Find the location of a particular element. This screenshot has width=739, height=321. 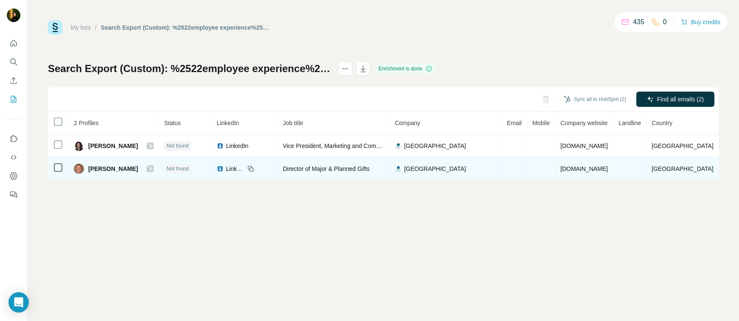

button: Dashboard is located at coordinates (14, 176).